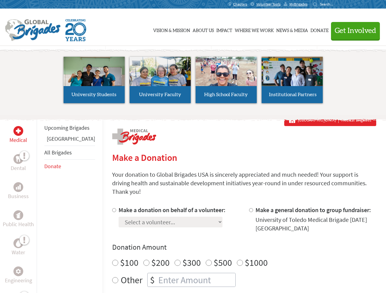 This screenshot has width=386, height=293. I want to click on label: Make a donation on behalf of a volunteer:, so click(172, 210).